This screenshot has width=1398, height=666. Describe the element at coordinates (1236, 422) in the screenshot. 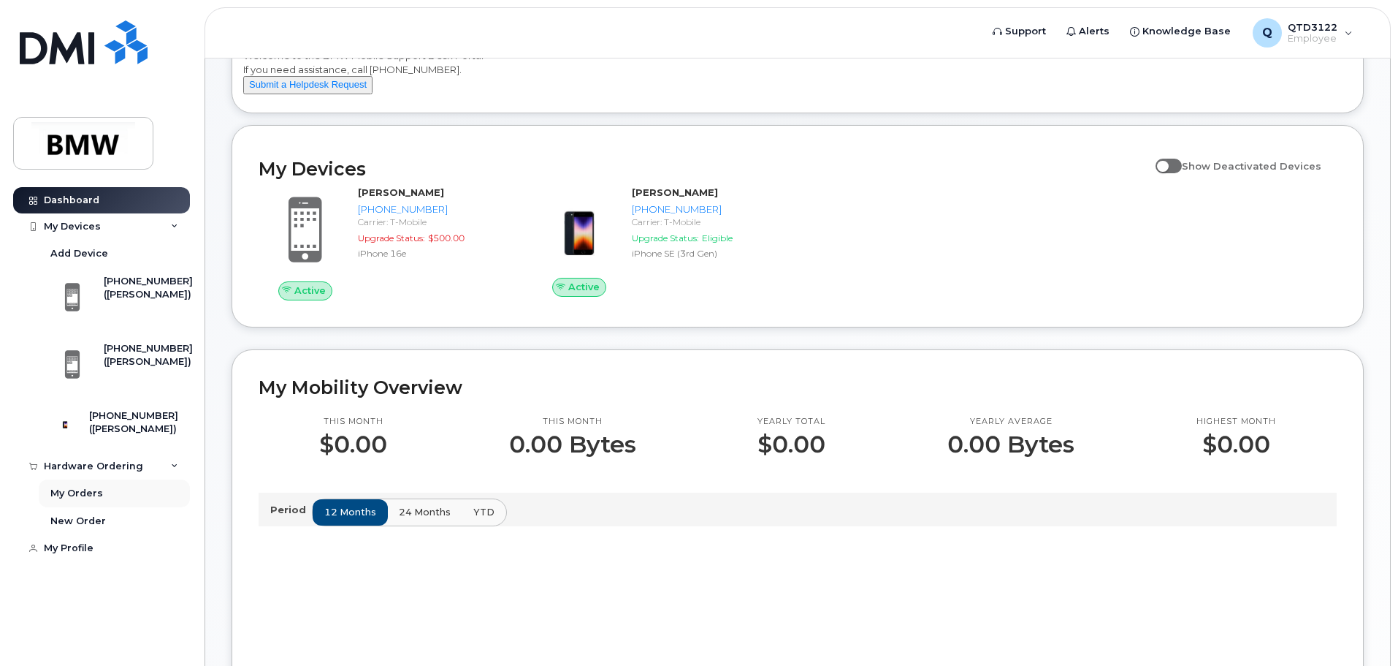

I see `p: Highest month` at that location.